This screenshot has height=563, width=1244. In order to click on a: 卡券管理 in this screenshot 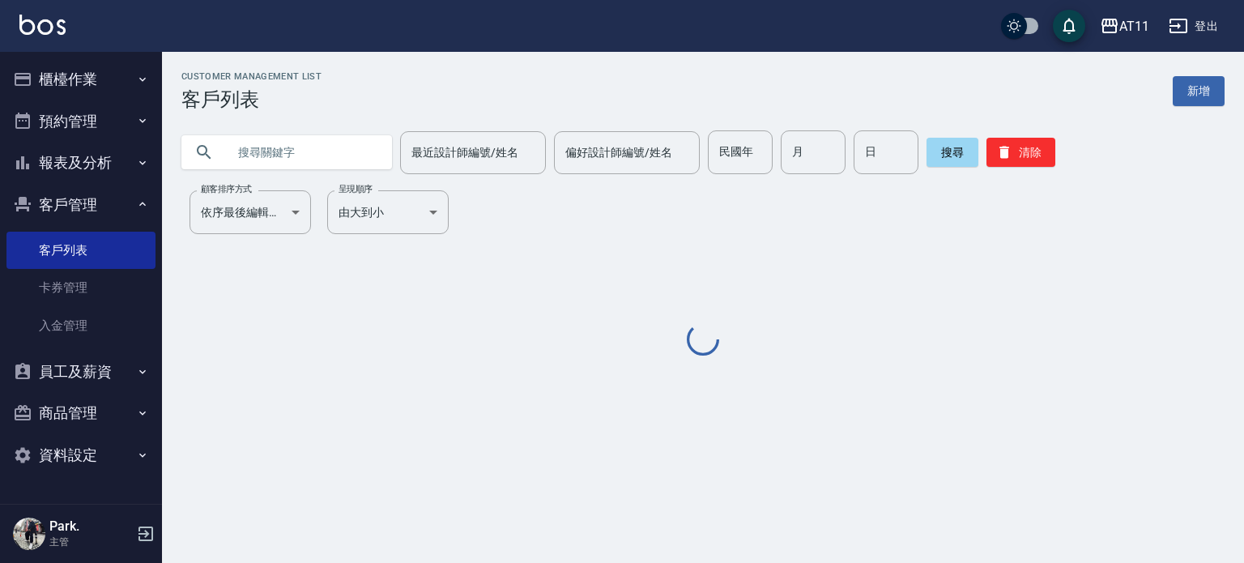, I will do `click(81, 288)`.